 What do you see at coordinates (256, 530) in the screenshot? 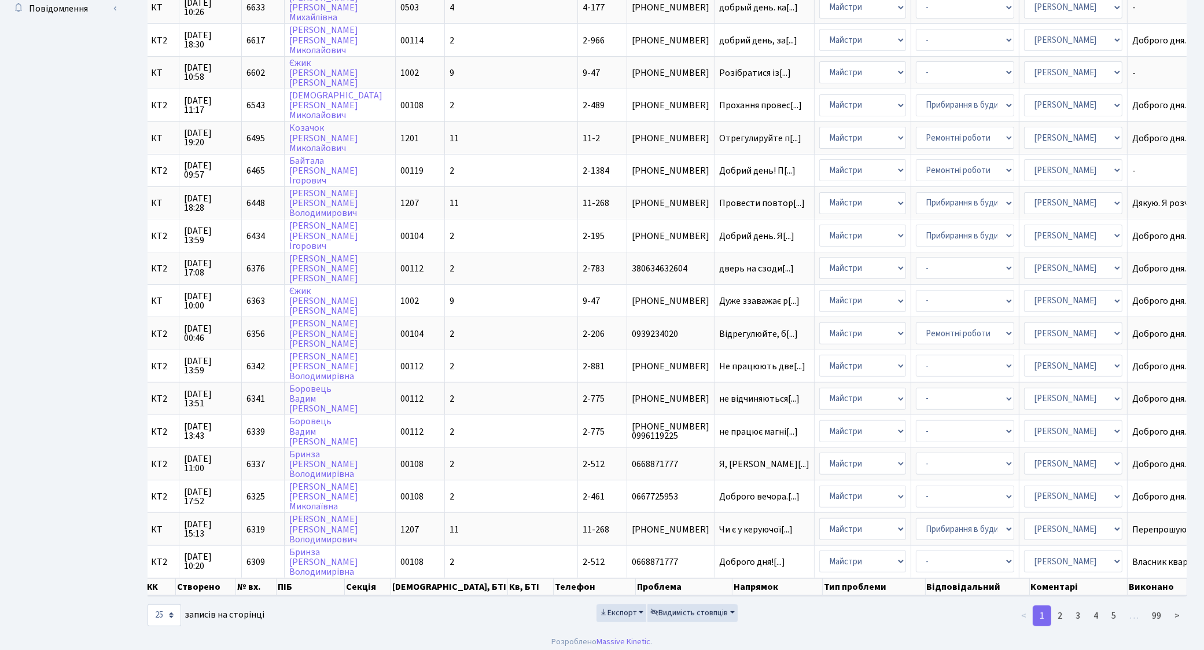
I see `span: 6319` at bounding box center [256, 530].